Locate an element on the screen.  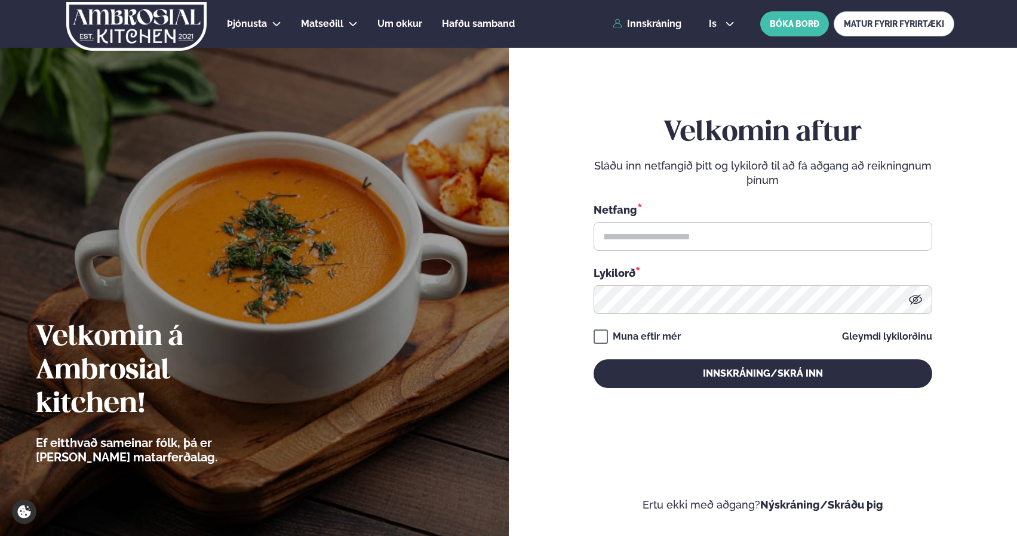
span: Um okkur is located at coordinates (399, 23).